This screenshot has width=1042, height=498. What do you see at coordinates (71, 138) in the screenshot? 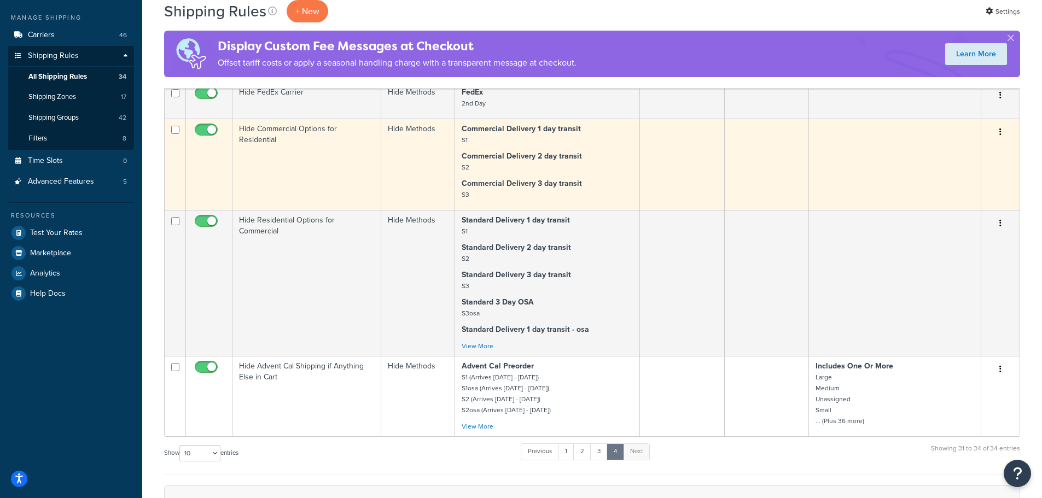
I see `li: Filters` at bounding box center [71, 138].